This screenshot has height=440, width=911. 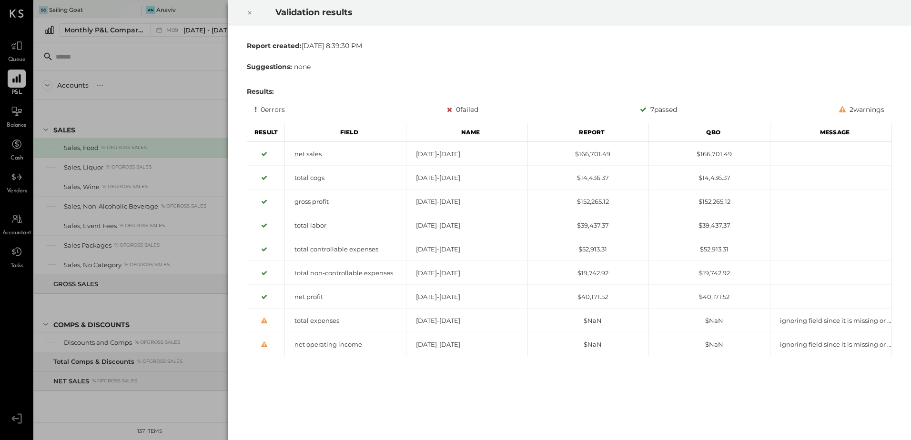 I want to click on div: Result, so click(x=266, y=132).